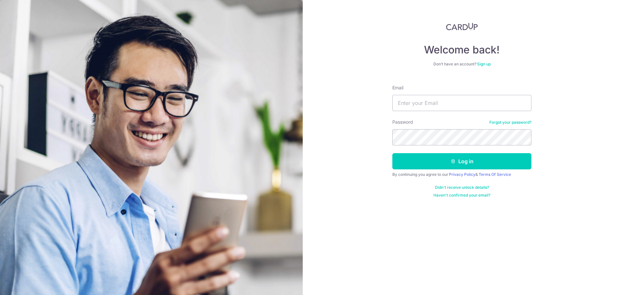 The image size is (621, 295). What do you see at coordinates (462, 174) in the screenshot?
I see `div: By continuing you agree to our &` at bounding box center [462, 174].